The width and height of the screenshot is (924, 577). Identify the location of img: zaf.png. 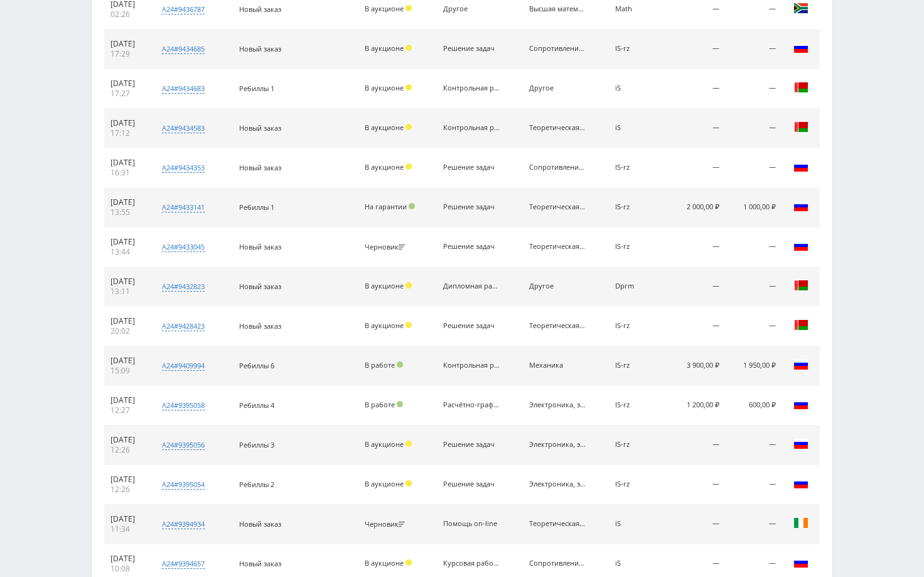
(801, 8).